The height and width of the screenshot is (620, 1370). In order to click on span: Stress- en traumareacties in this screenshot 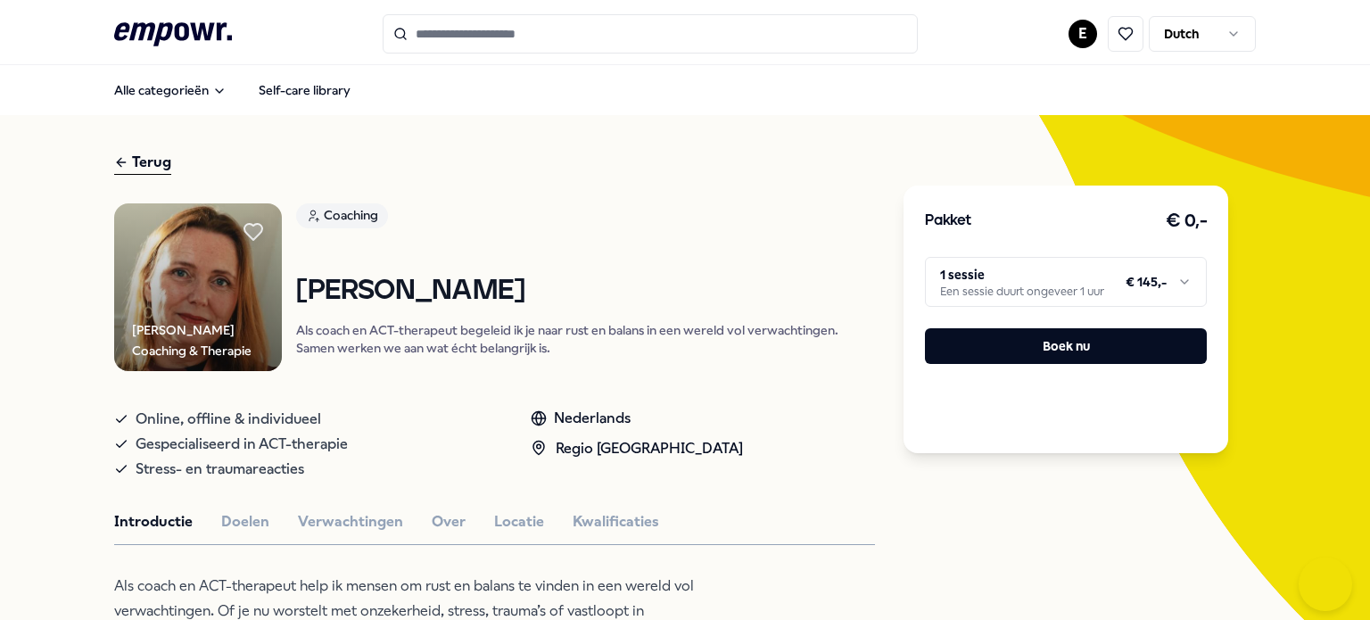, I will do `click(219, 469)`.